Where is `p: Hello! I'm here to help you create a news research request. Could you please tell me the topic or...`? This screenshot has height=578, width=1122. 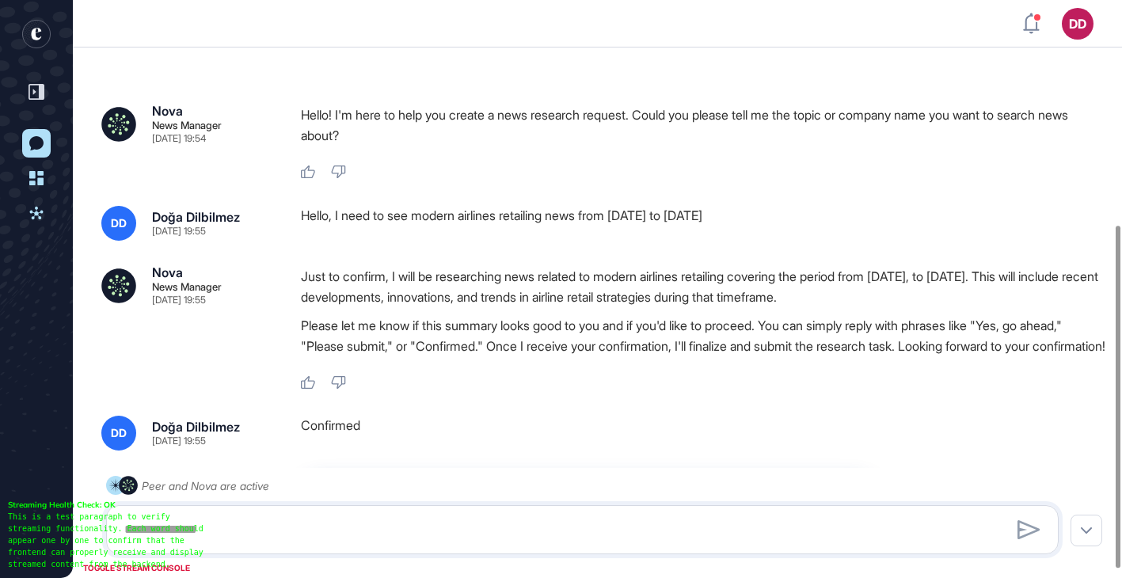
p: Hello! I'm here to help you create a news research request. Could you please tell me the topic or... is located at coordinates (703, 125).